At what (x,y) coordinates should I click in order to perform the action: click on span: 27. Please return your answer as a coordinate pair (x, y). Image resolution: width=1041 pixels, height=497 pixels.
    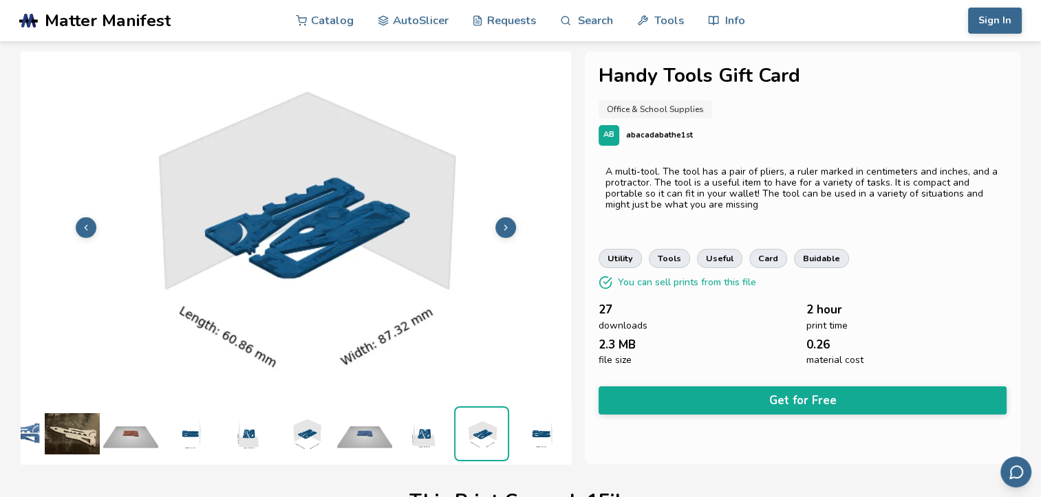
    Looking at the image, I should click on (605, 310).